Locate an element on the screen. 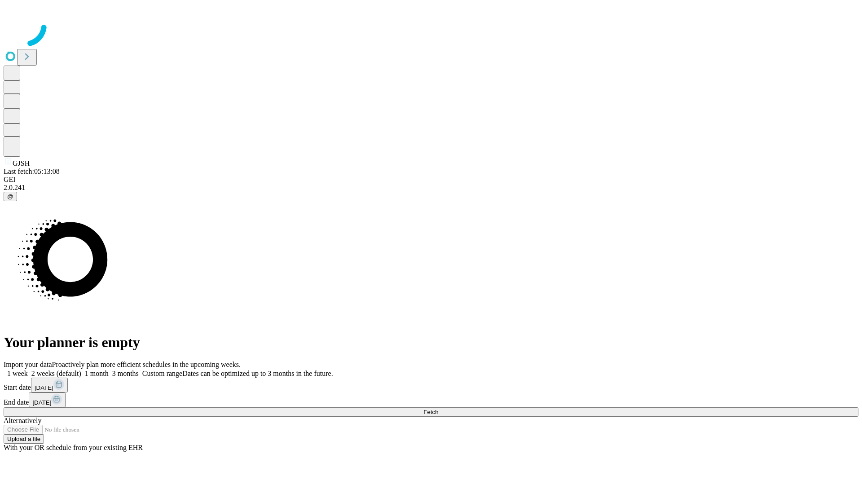  span: 2 weeks (default) is located at coordinates (56, 373).